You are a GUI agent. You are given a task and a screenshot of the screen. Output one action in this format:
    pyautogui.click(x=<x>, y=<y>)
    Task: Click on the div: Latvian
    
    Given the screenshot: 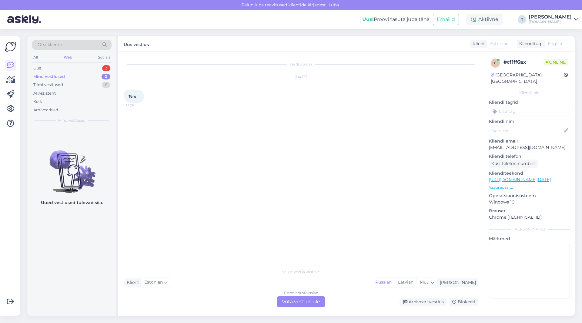 What is the action you would take?
    pyautogui.click(x=405, y=282)
    